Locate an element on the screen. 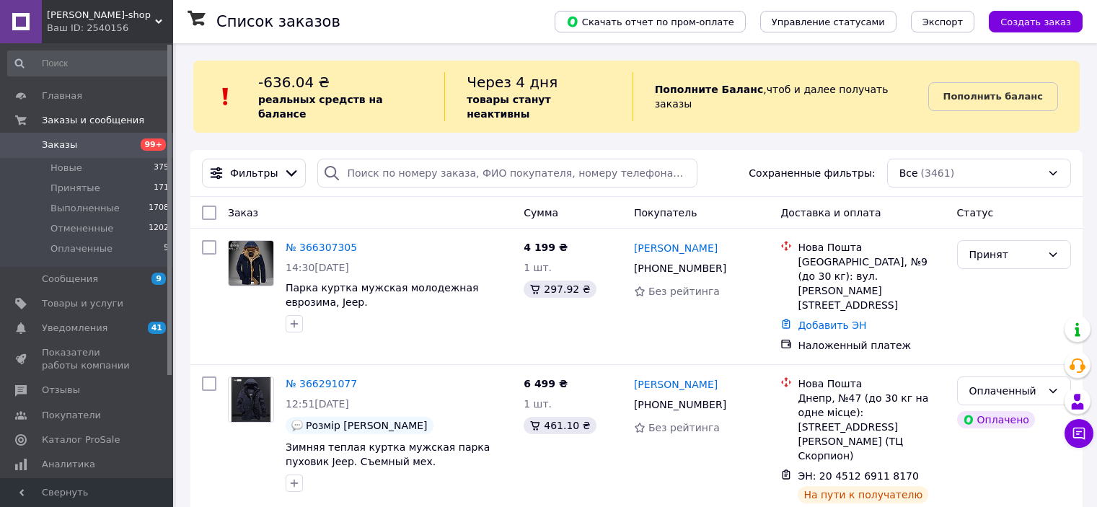 Image resolution: width=1097 pixels, height=507 pixels. span: -636.04 ₴ is located at coordinates (294, 82).